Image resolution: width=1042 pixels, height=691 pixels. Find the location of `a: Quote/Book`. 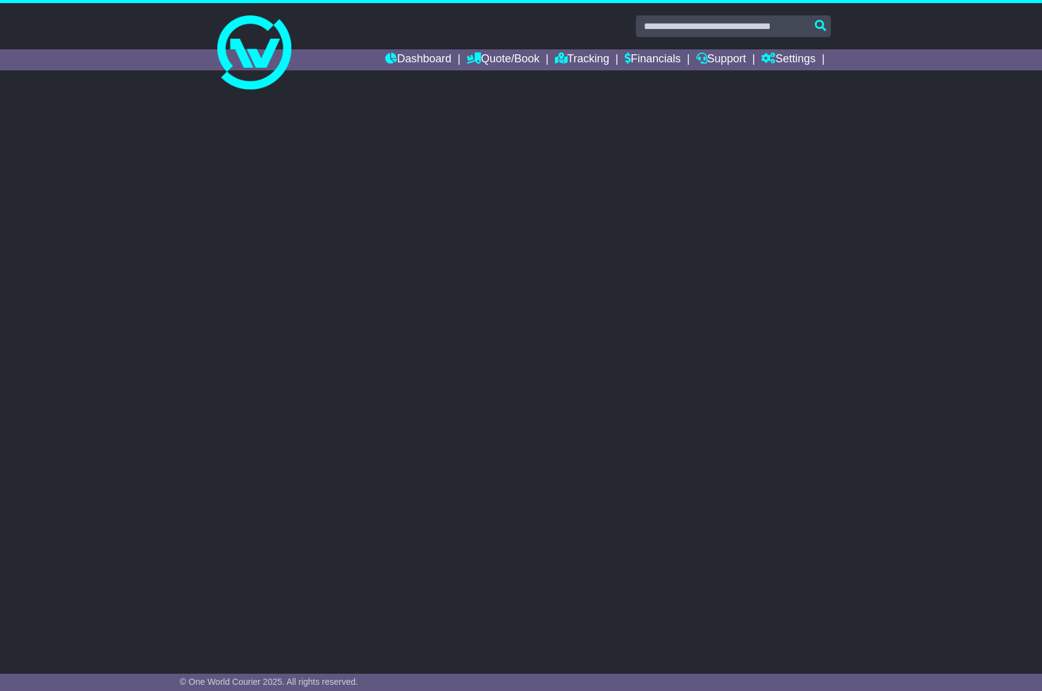

a: Quote/Book is located at coordinates (503, 60).